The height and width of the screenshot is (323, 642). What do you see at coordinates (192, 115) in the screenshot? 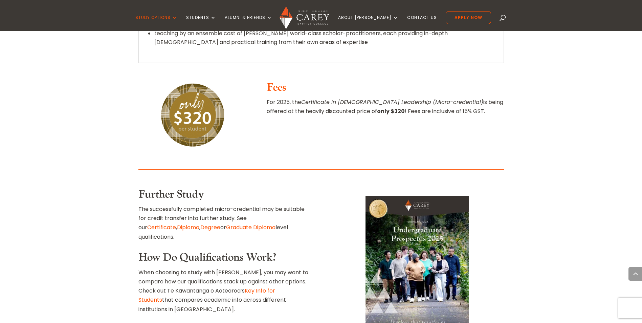
I see `img: Intro to Christian Leadership_Price Icon` at bounding box center [192, 115].